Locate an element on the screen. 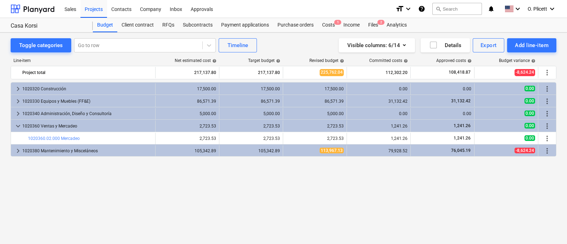 The height and width of the screenshot is (244, 567). a: Purchase orders is located at coordinates (295, 25).